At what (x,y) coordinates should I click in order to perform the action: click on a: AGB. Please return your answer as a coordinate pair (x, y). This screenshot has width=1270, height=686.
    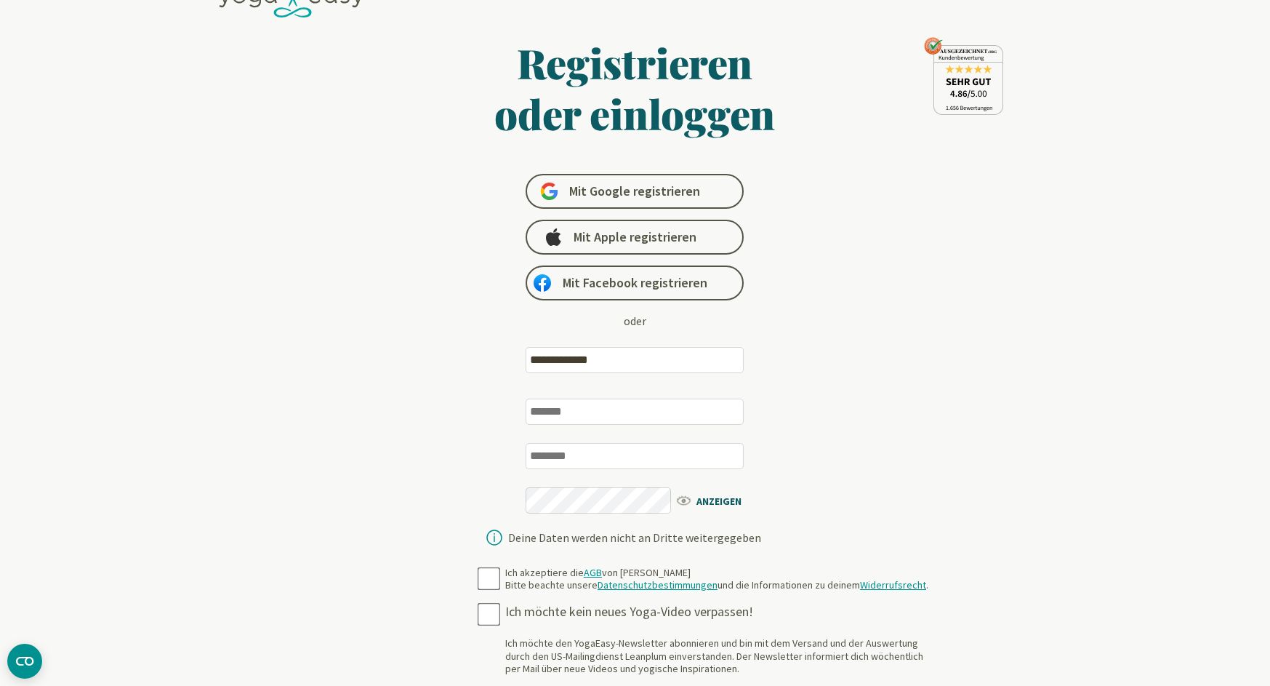
    Looking at the image, I should click on (593, 572).